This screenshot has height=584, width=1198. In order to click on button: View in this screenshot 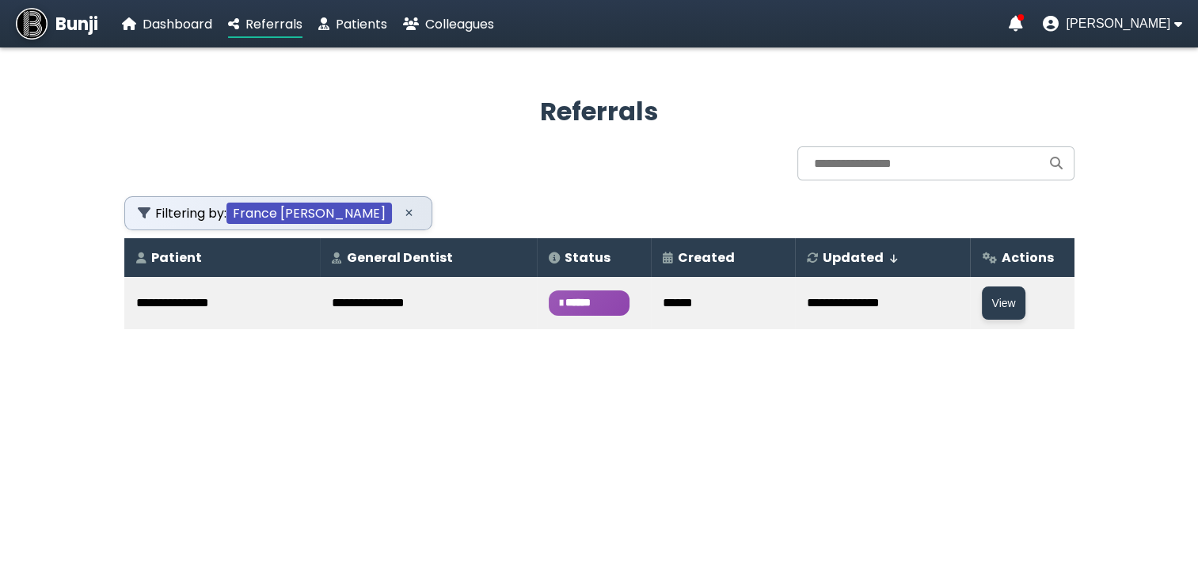, I will do `click(1003, 303)`.